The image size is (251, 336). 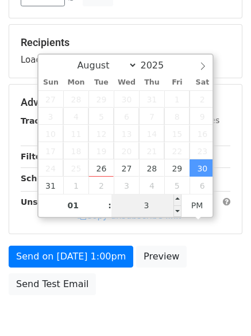 What do you see at coordinates (101, 116) in the screenshot?
I see `span: August 5, 2025` at bounding box center [101, 116].